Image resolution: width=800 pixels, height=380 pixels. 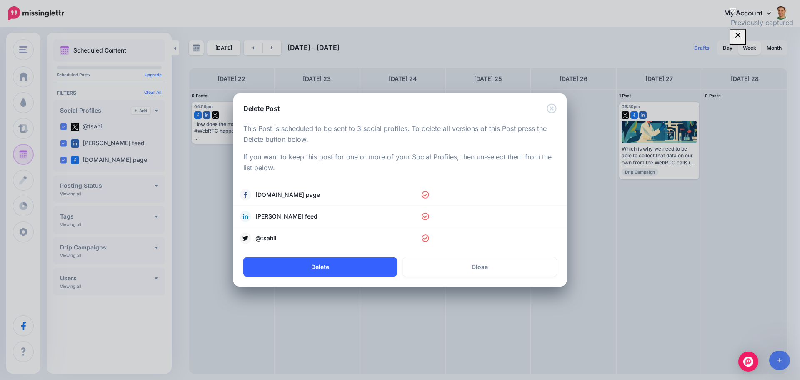 I want to click on button: Delete, so click(x=320, y=267).